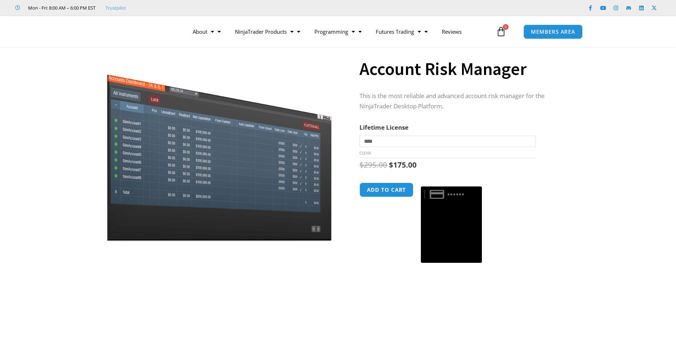 This screenshot has height=347, width=676. What do you see at coordinates (340, 32) in the screenshot?
I see `nav: Menu` at bounding box center [340, 32].